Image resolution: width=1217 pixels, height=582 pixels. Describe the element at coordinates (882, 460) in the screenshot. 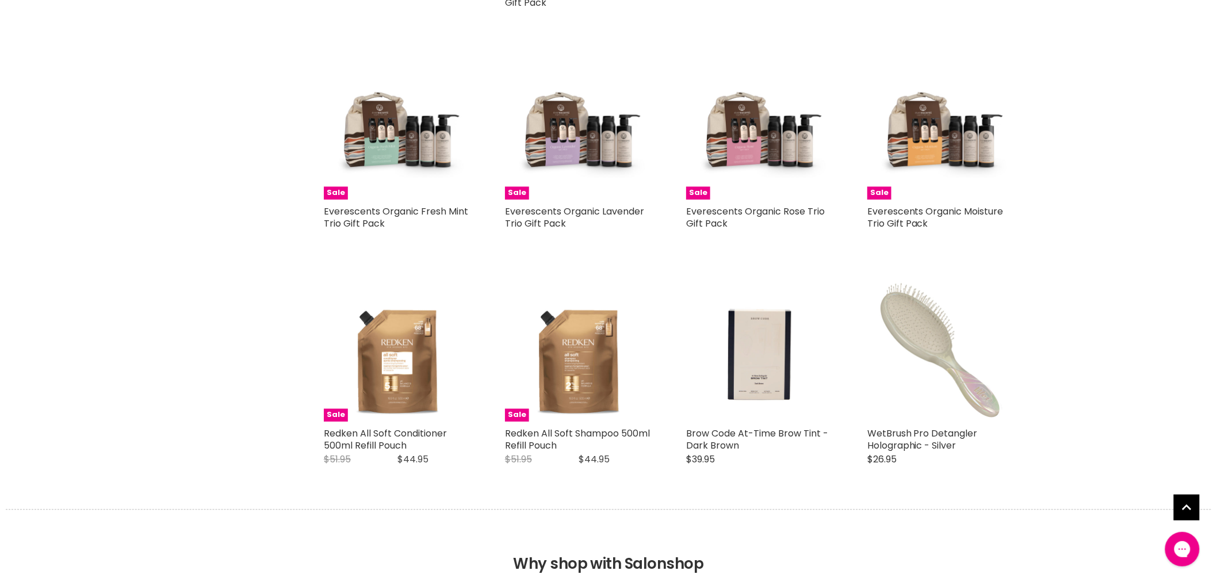

I see `span: $26.95` at that location.